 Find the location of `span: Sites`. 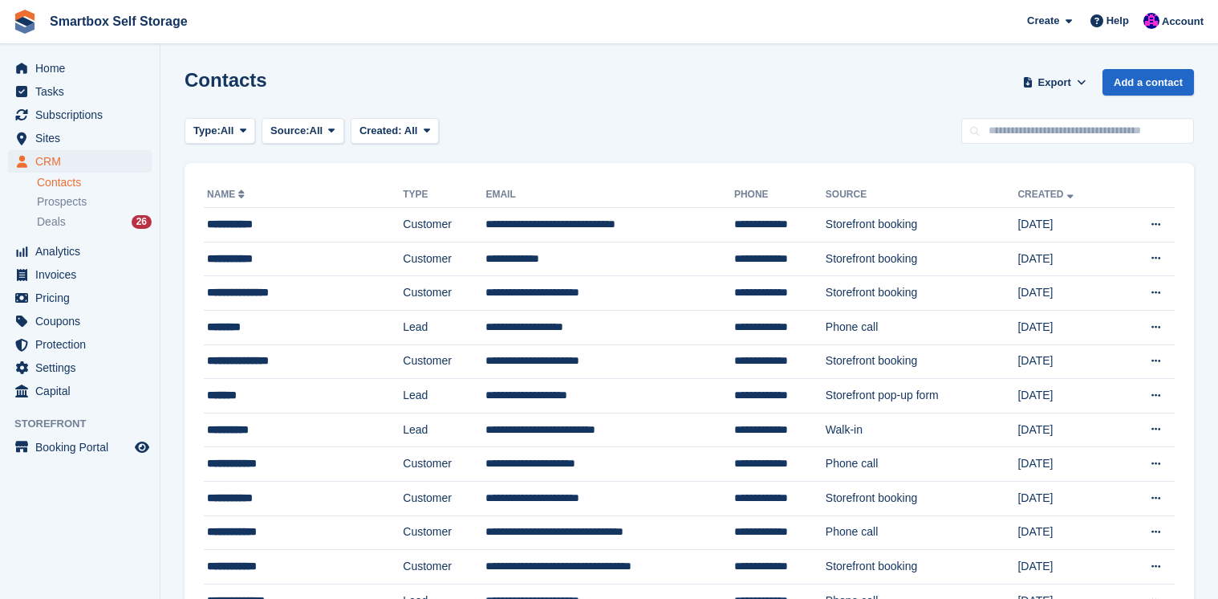

span: Sites is located at coordinates (83, 138).